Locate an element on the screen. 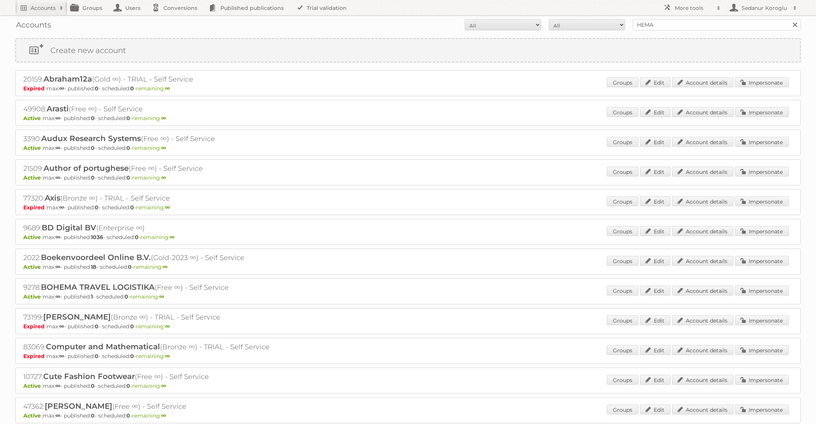  h2: Accounts is located at coordinates (43, 8).